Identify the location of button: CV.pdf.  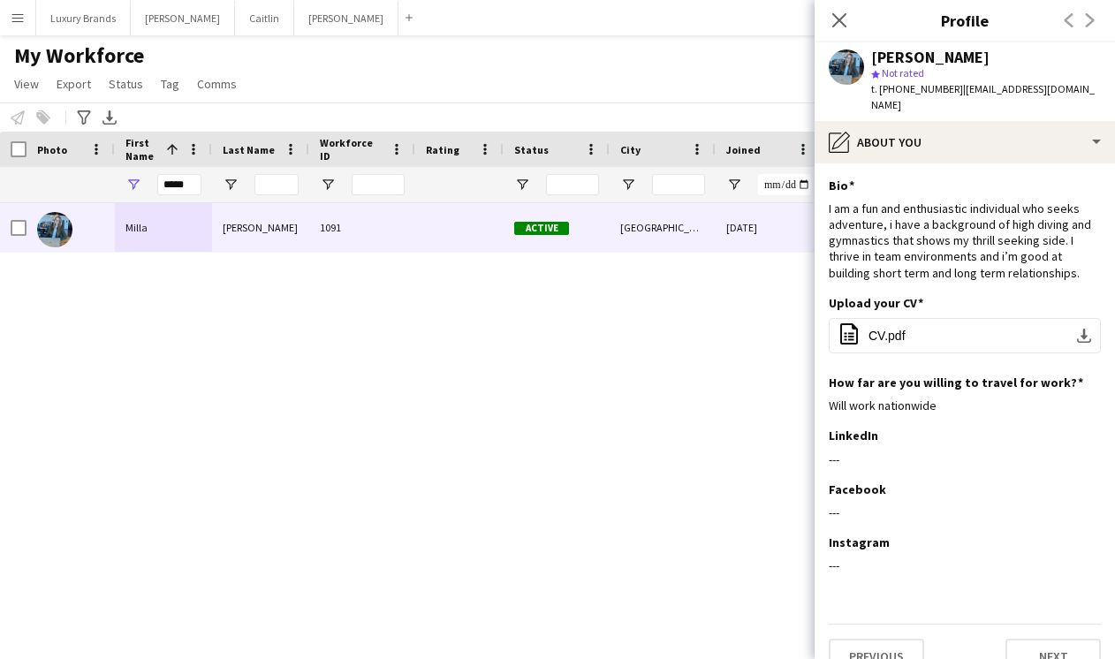
(965, 336).